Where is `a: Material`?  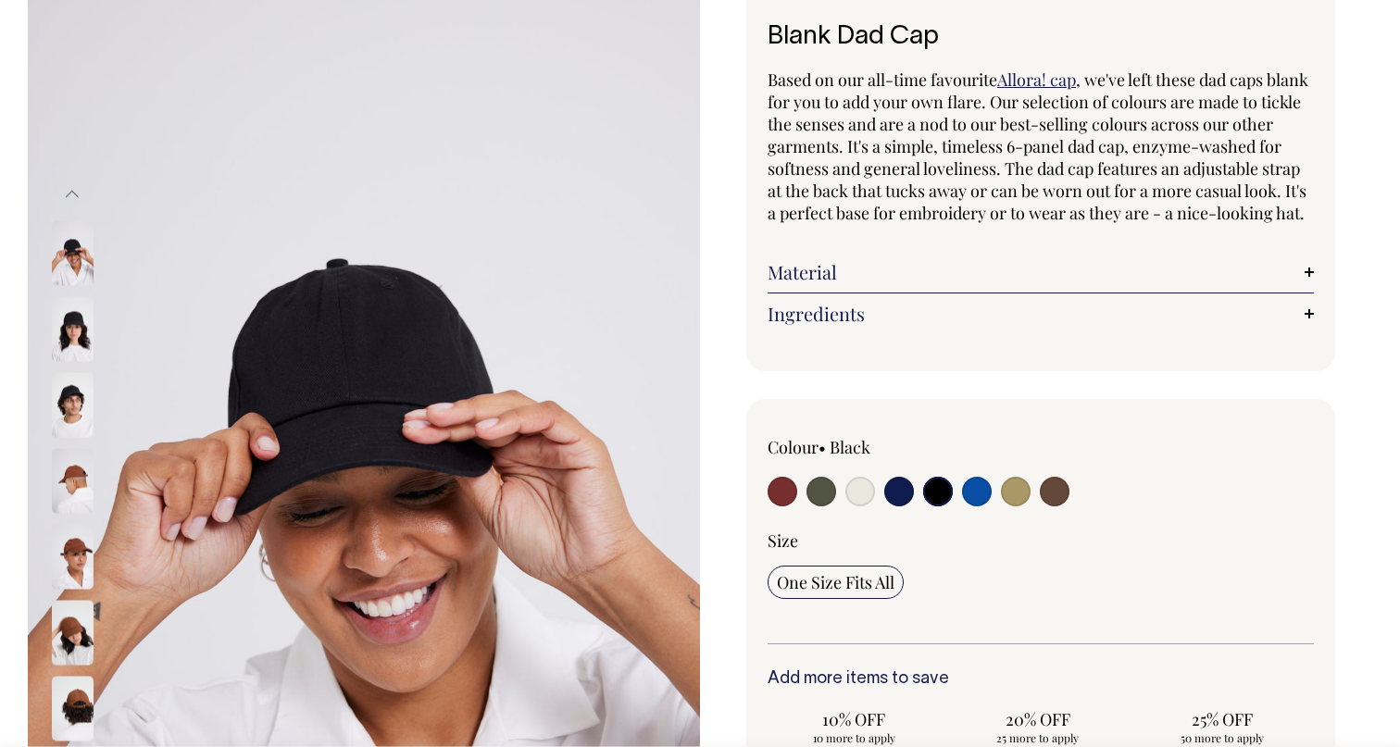
a: Material is located at coordinates (1041, 272).